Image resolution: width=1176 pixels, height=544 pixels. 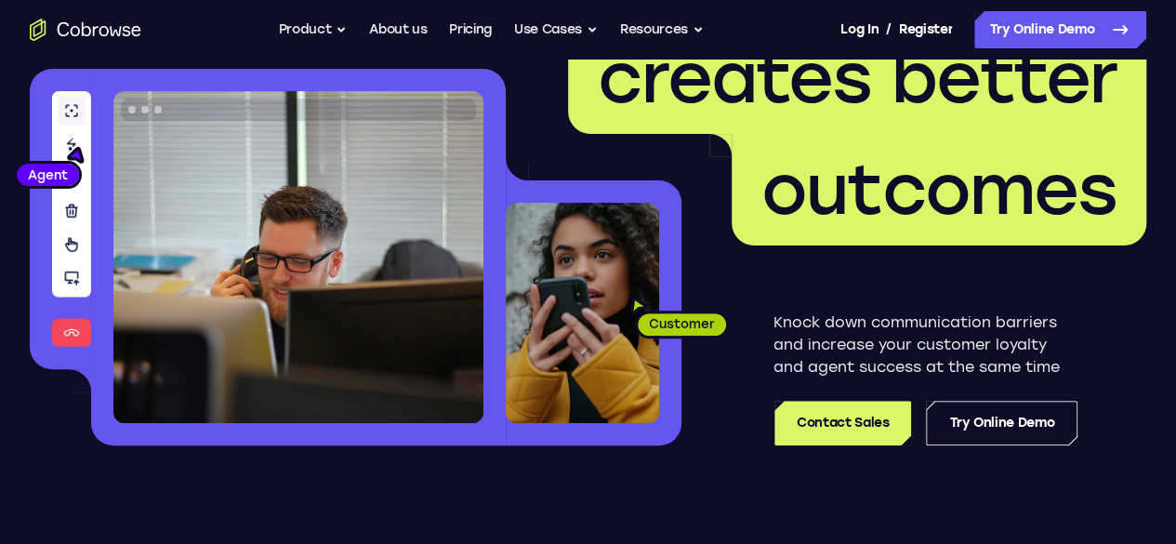 I want to click on img: A customer support agent talking on the phone, so click(x=298, y=257).